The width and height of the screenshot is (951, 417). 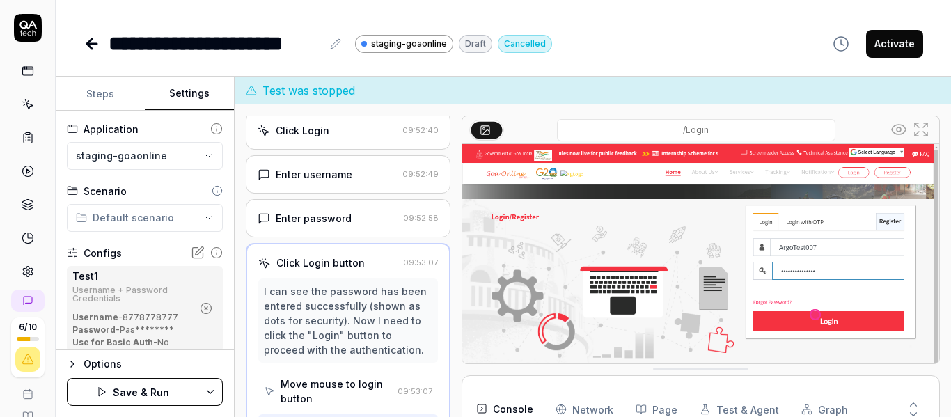 I want to click on button: Open in full screen, so click(x=921, y=129).